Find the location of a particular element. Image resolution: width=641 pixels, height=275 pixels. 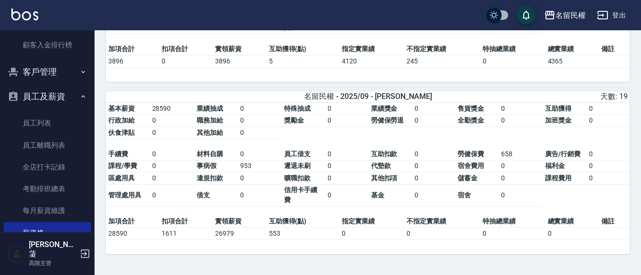

div: 天數: 19 is located at coordinates (542, 96).